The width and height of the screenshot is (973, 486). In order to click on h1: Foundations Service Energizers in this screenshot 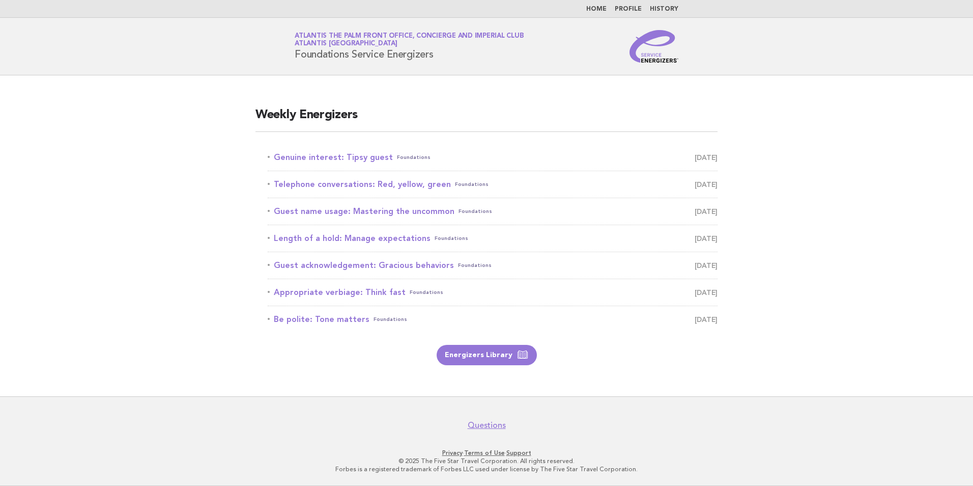, I will do `click(409, 46)`.